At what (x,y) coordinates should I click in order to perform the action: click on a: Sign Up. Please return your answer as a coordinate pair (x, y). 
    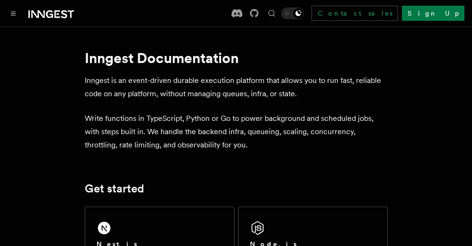
    Looking at the image, I should click on (433, 13).